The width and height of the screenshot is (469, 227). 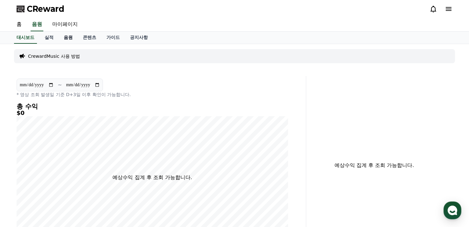 I want to click on h5: $0, so click(x=152, y=113).